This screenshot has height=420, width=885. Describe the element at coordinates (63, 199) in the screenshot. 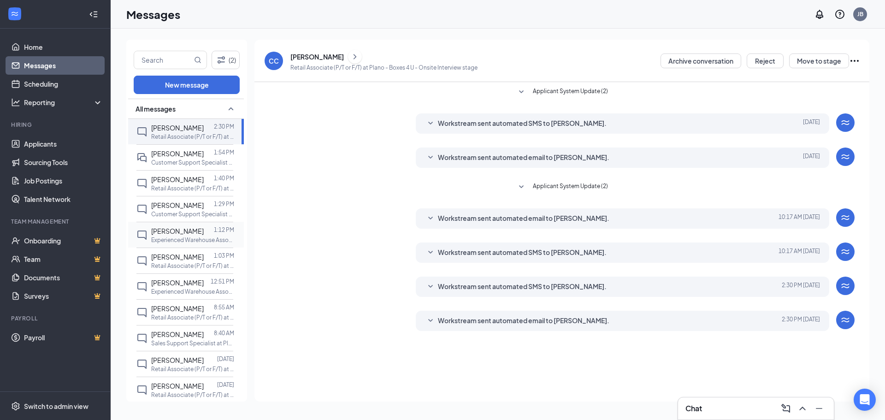

I see `a: Talent Network` at that location.